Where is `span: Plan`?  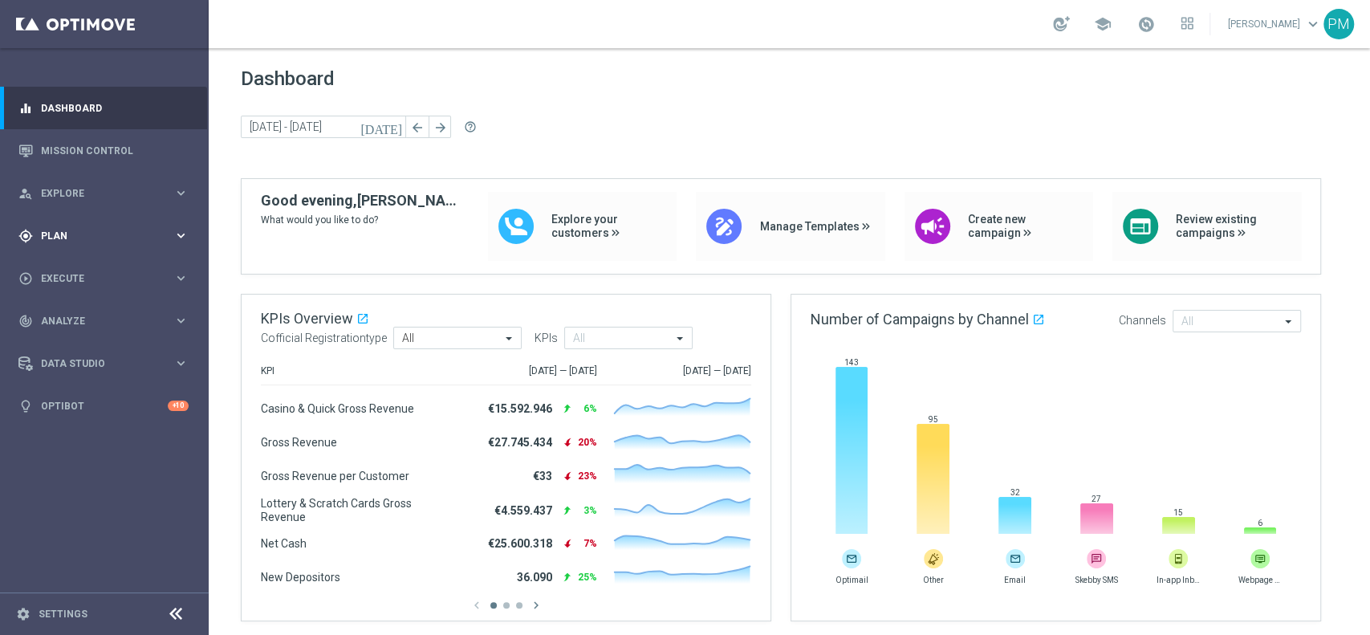 span: Plan is located at coordinates (107, 236).